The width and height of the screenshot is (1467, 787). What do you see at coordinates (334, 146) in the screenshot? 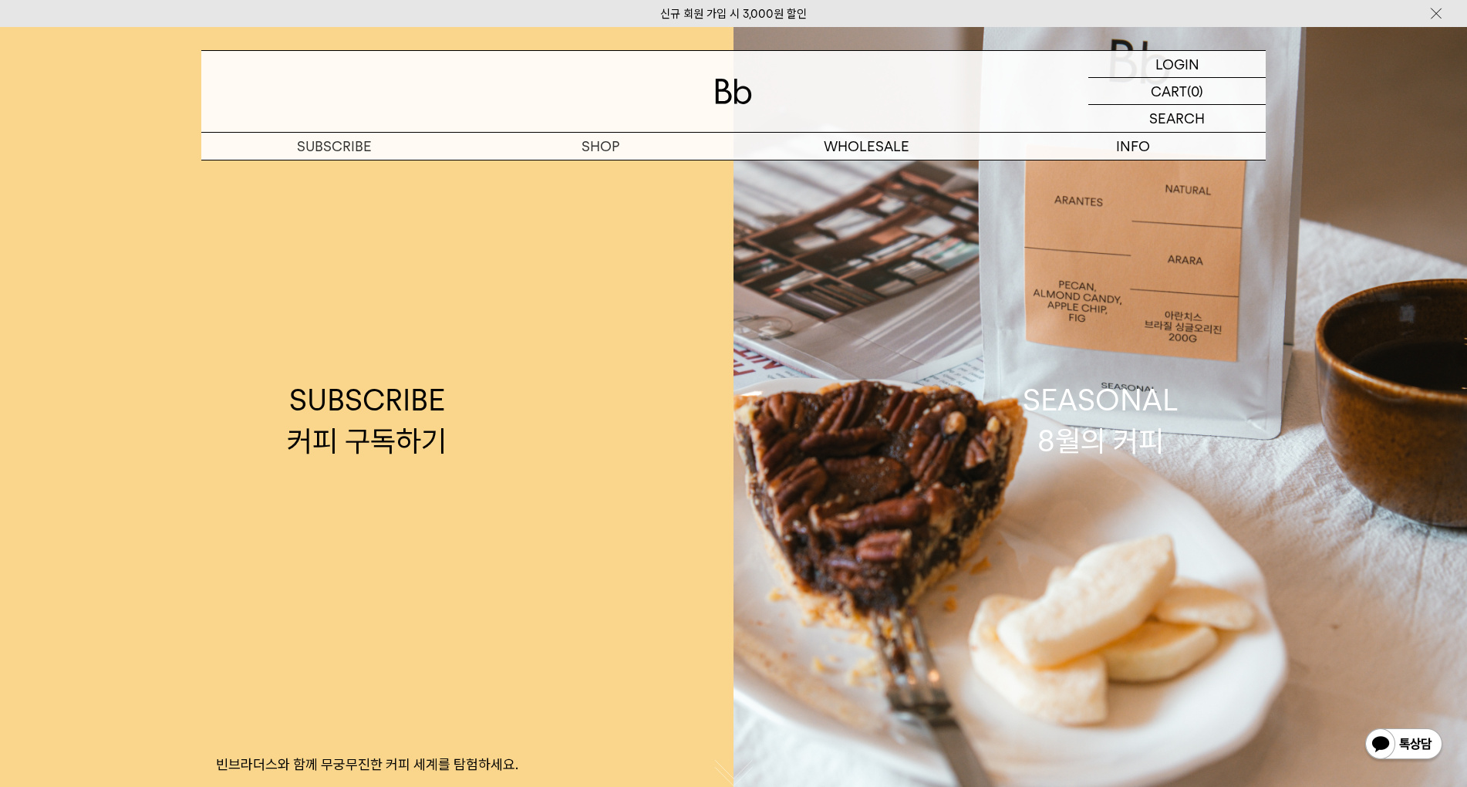
I see `a: SUBSCRIBE` at bounding box center [334, 146].